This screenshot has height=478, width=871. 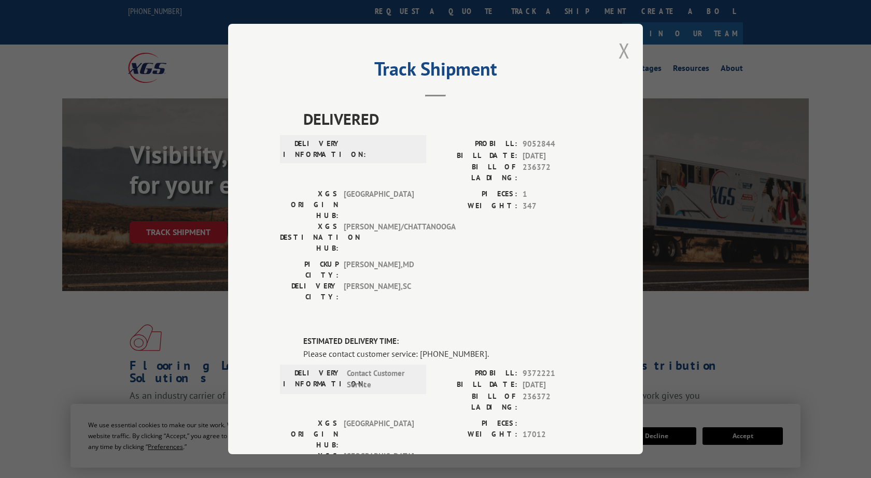 What do you see at coordinates (557, 374) in the screenshot?
I see `span: 9372221` at bounding box center [557, 374].